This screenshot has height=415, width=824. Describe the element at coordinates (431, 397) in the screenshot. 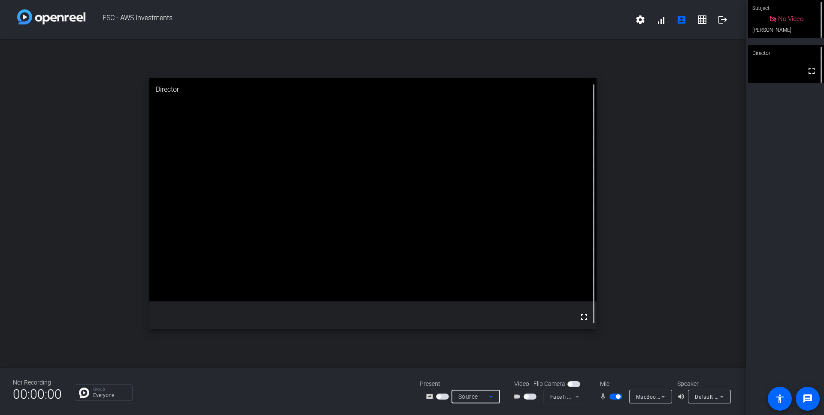

I see `mat-icon: screen_share_outline` at that location.